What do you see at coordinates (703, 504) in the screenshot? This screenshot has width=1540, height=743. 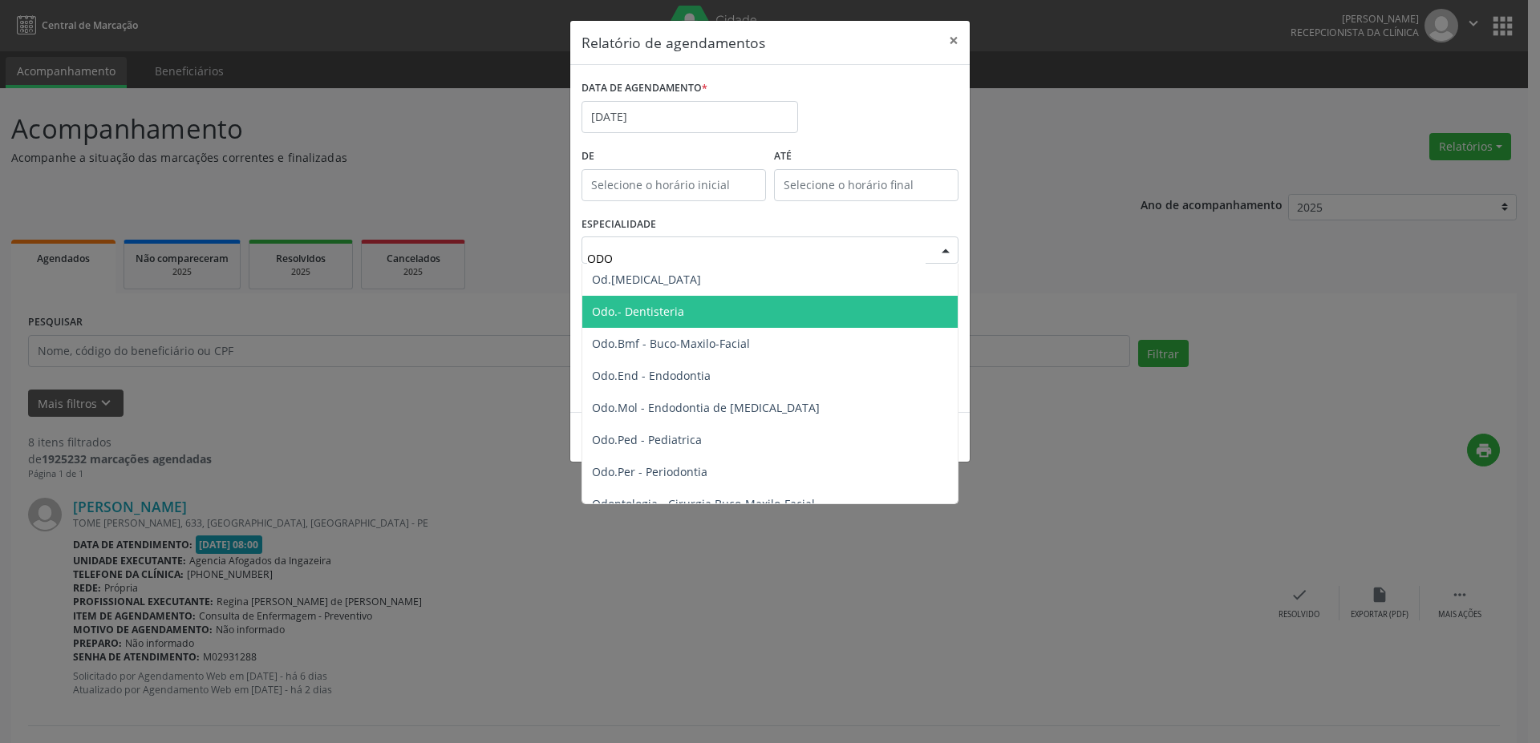 I see `span: Odontologia - Cirurgia Buco-Maxilo-Facial` at bounding box center [703, 504].